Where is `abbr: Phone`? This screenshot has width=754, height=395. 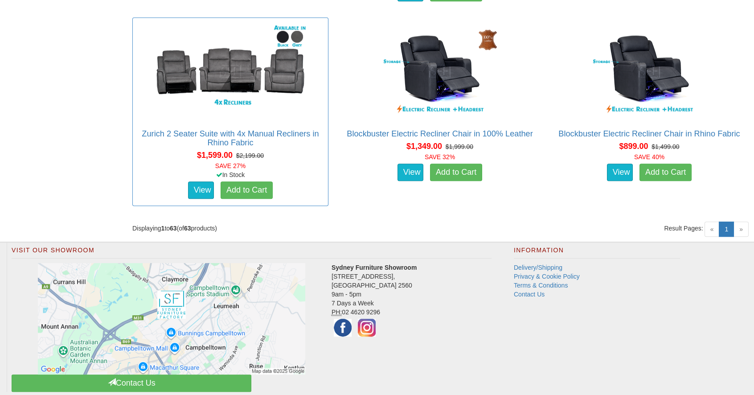
abbr: Phone is located at coordinates (336, 312).